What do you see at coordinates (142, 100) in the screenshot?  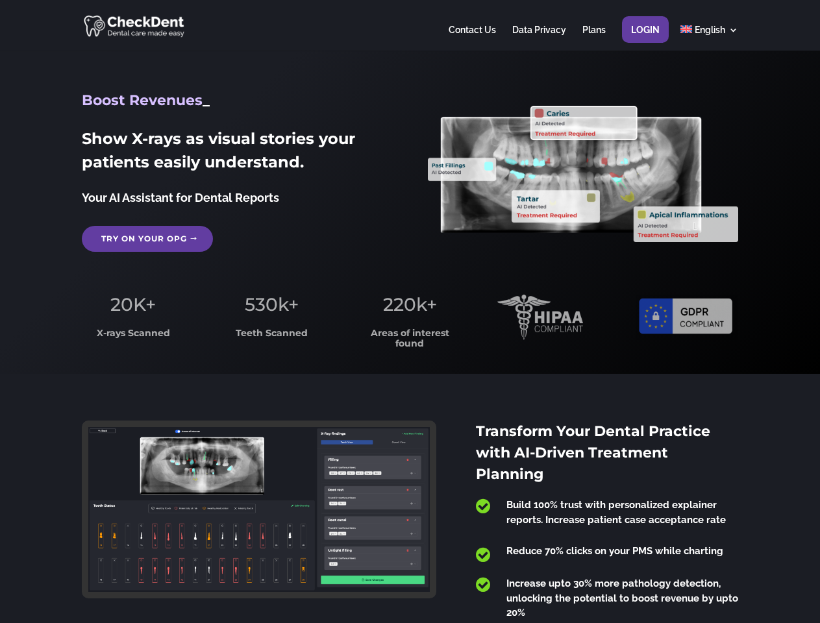 I see `span: Boost Revenues` at bounding box center [142, 100].